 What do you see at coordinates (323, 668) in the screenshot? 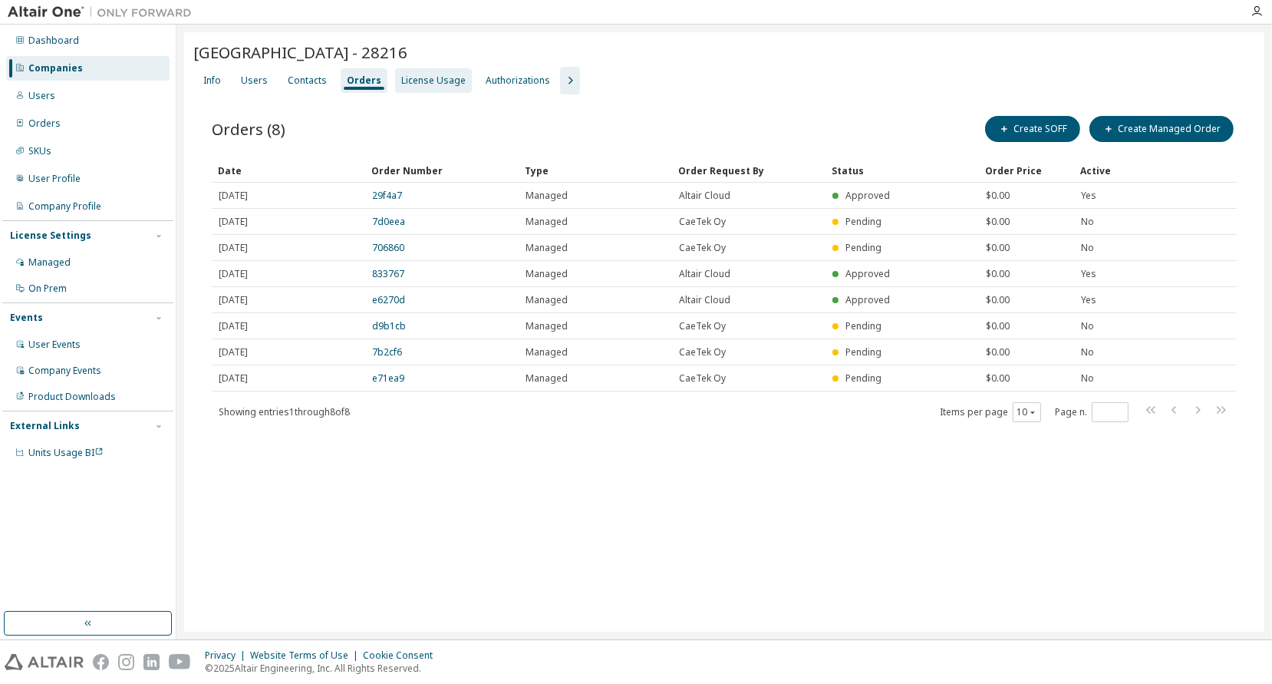
I see `p: © 2025 Altair Engineering, Inc. All Rights Reserved.` at bounding box center [323, 668].